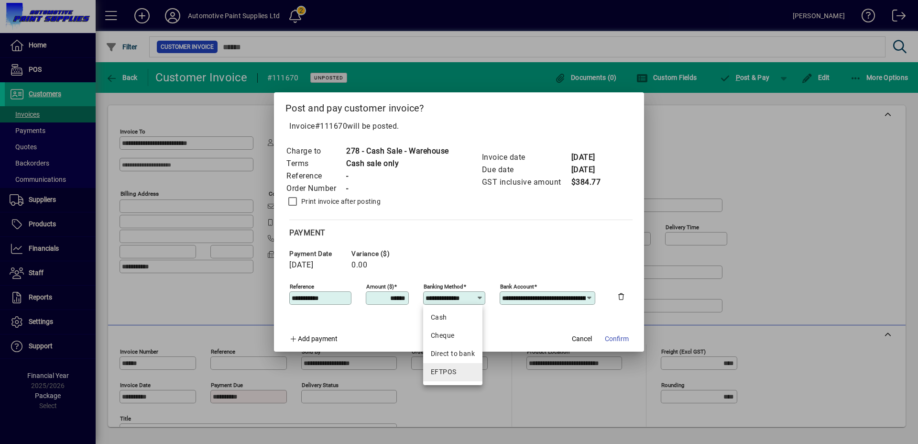 The height and width of the screenshot is (444, 918). I want to click on td: GST inclusive amount, so click(526, 182).